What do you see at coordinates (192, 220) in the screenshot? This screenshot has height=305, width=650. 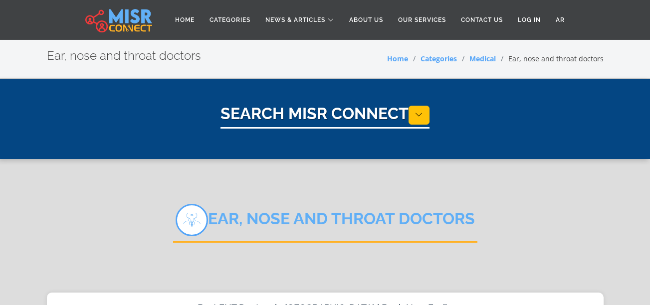 I see `img: KGcvCBiAbIxH8PEvkNIf.png` at bounding box center [192, 220].